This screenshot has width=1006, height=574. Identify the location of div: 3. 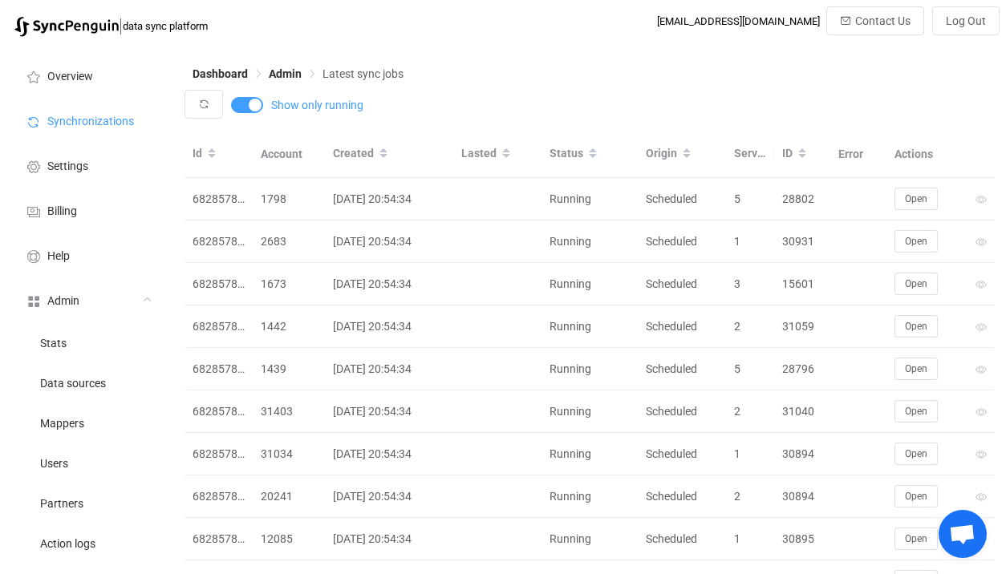
(750, 284).